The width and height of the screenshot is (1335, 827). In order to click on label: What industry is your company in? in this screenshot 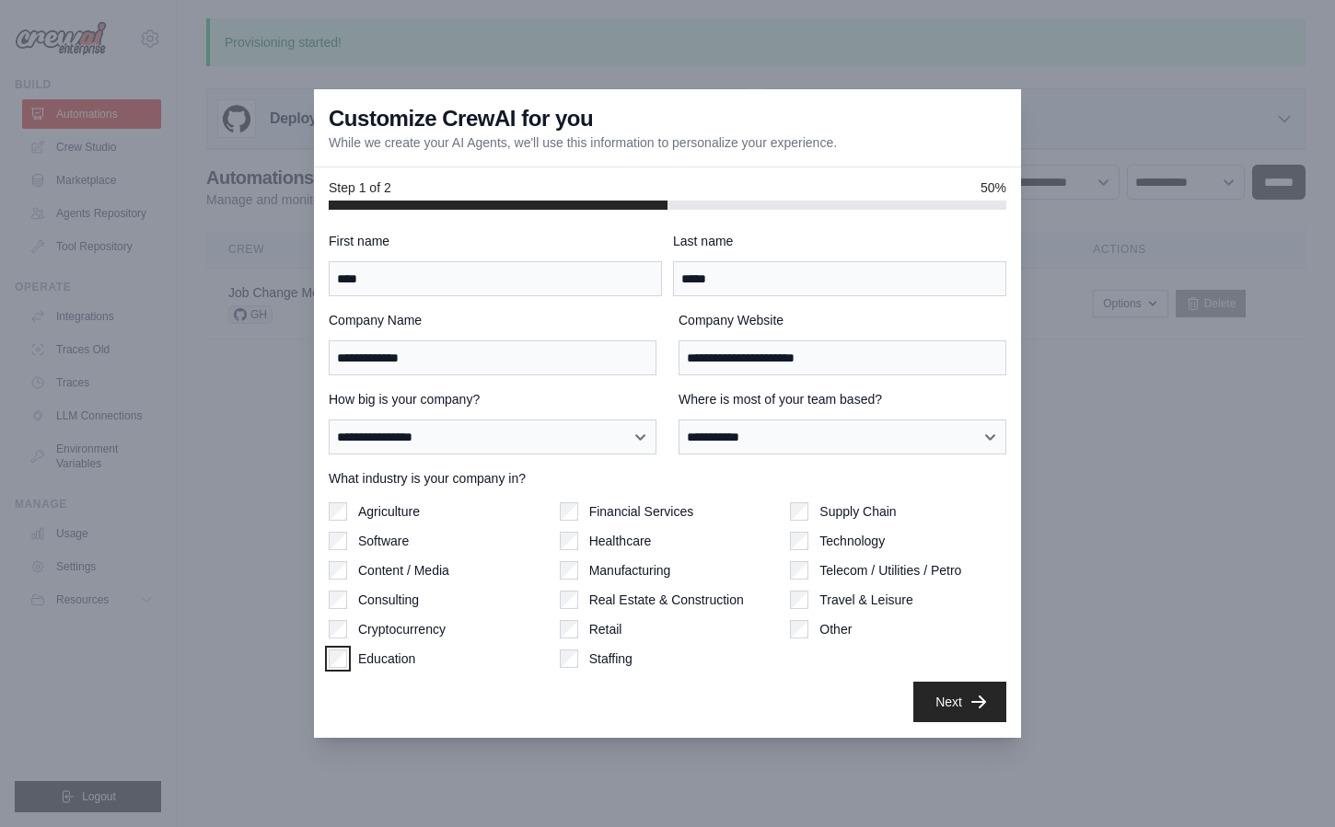, I will do `click(667, 479)`.